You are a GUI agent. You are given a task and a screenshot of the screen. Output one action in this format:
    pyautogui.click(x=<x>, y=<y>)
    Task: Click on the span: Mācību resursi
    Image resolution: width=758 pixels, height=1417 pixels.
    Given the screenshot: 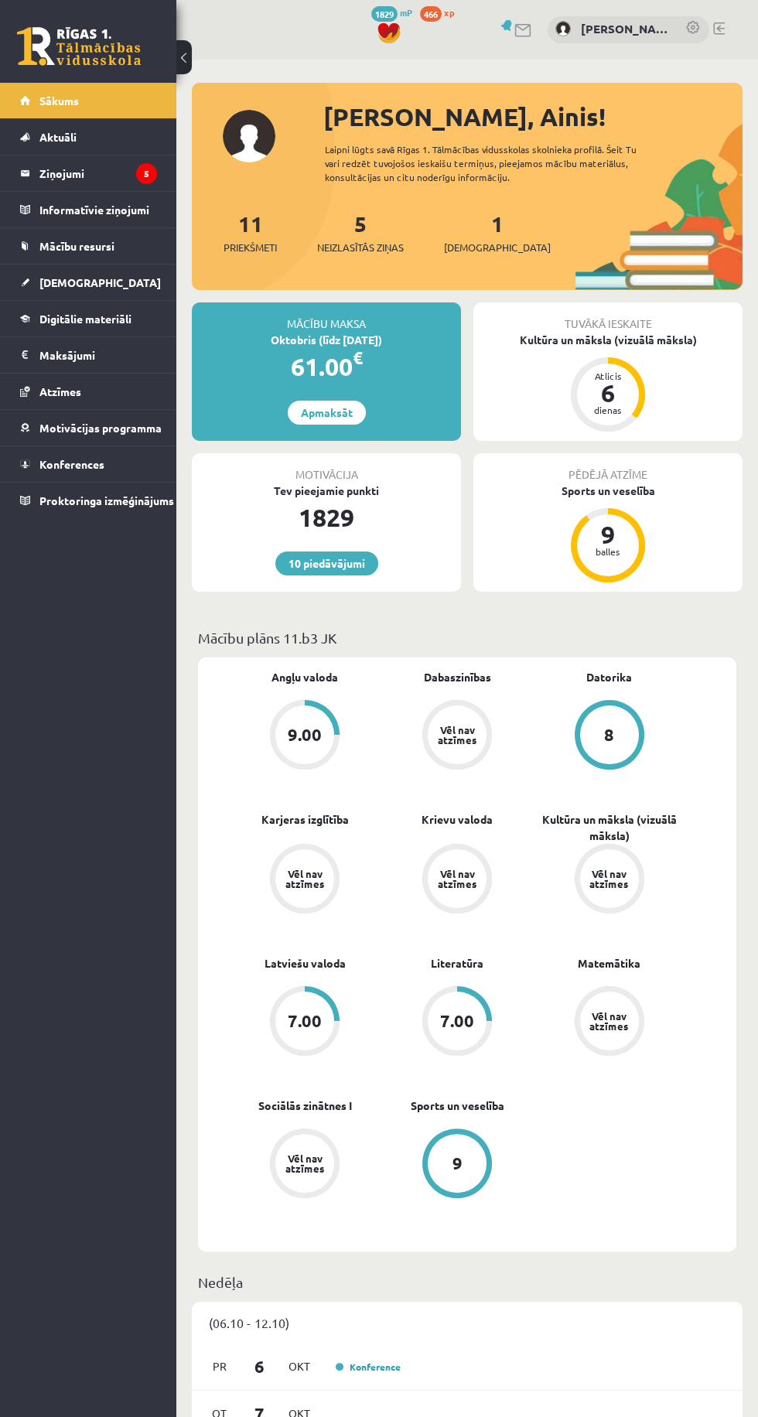 What is the action you would take?
    pyautogui.click(x=77, y=246)
    